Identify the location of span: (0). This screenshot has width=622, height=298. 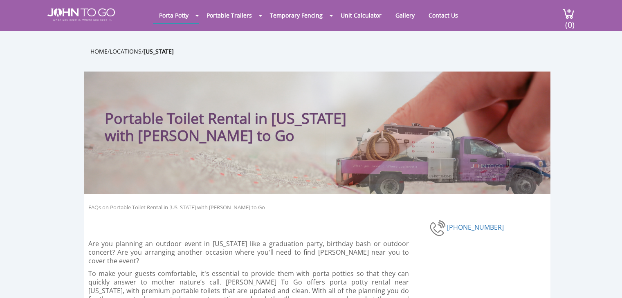
(570, 21).